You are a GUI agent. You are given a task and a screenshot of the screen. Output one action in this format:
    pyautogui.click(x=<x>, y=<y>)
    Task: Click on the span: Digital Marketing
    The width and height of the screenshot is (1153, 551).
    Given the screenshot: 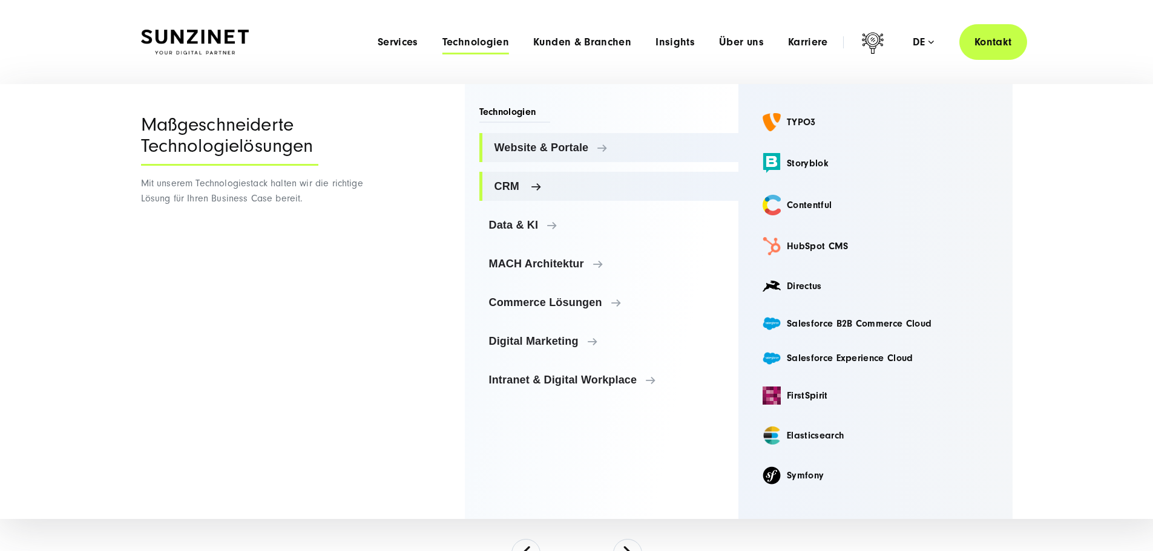 What is the action you would take?
    pyautogui.click(x=609, y=341)
    